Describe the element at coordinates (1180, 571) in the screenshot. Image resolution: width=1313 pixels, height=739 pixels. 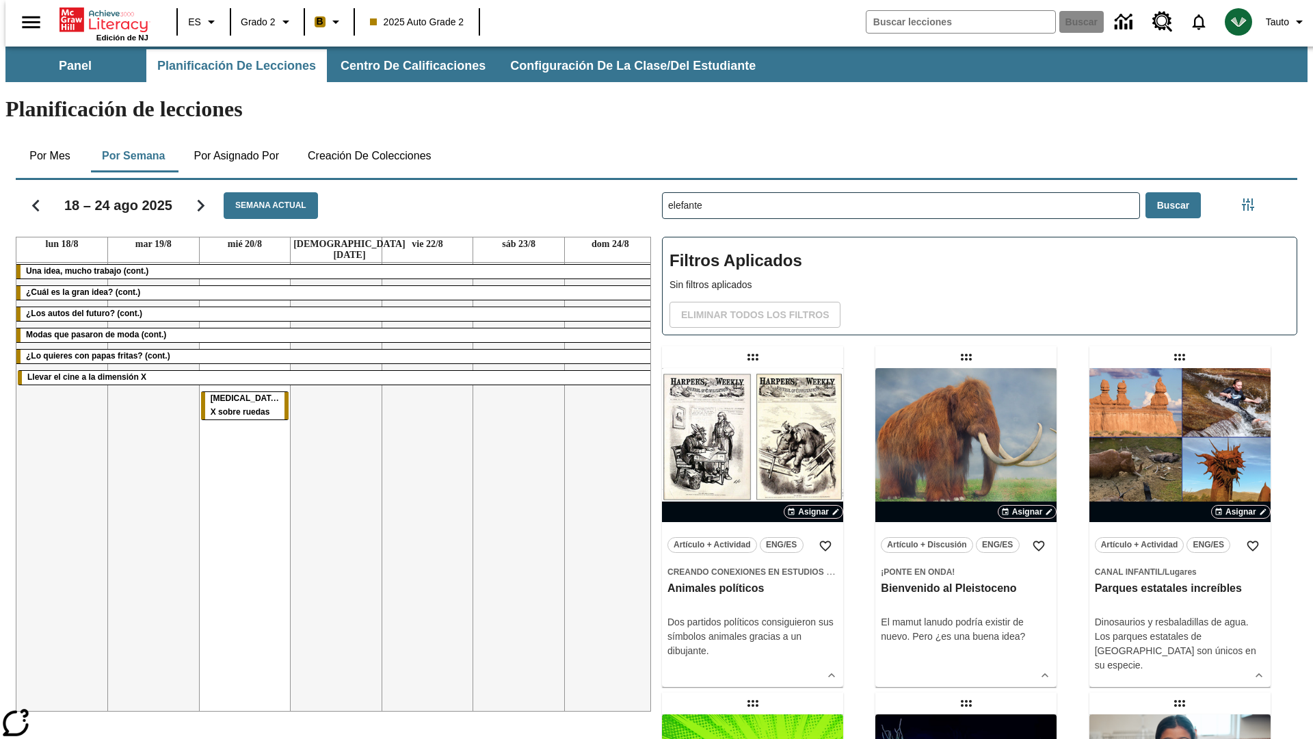
I see `span: Tema: Canal Infantil/Lugares` at that location.